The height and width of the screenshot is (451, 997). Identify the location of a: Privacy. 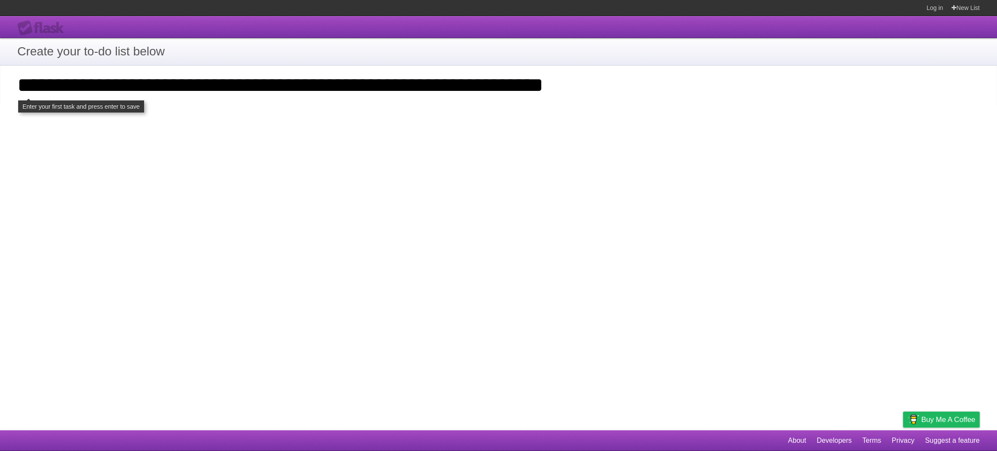
(903, 441).